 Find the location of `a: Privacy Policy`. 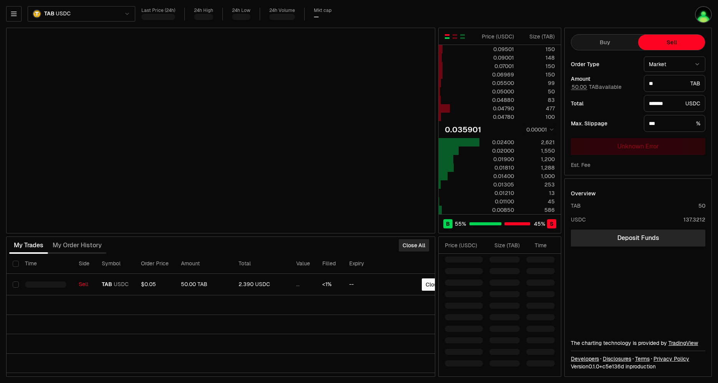

a: Privacy Policy is located at coordinates (671, 358).